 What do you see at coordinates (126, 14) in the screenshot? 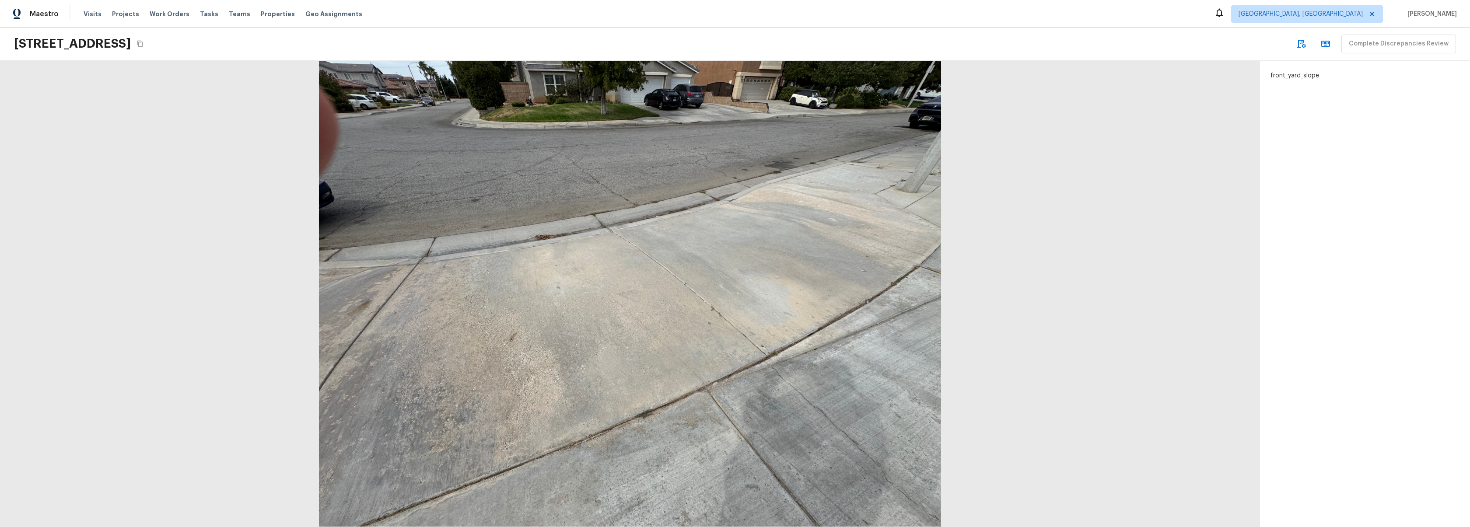
I see `span: Projects` at bounding box center [126, 14].